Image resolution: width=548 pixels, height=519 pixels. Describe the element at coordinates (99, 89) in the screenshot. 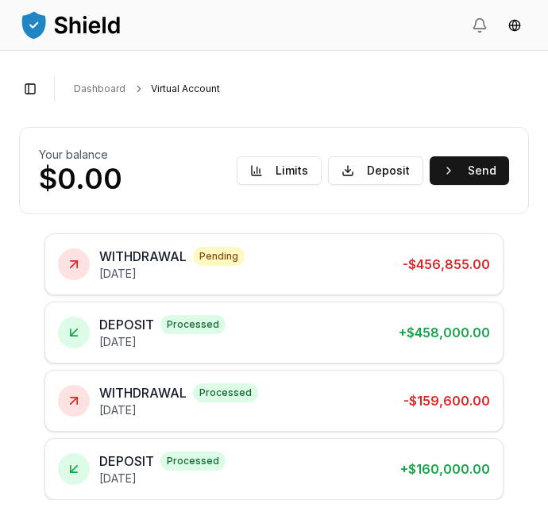

I see `a: Dashboard` at that location.